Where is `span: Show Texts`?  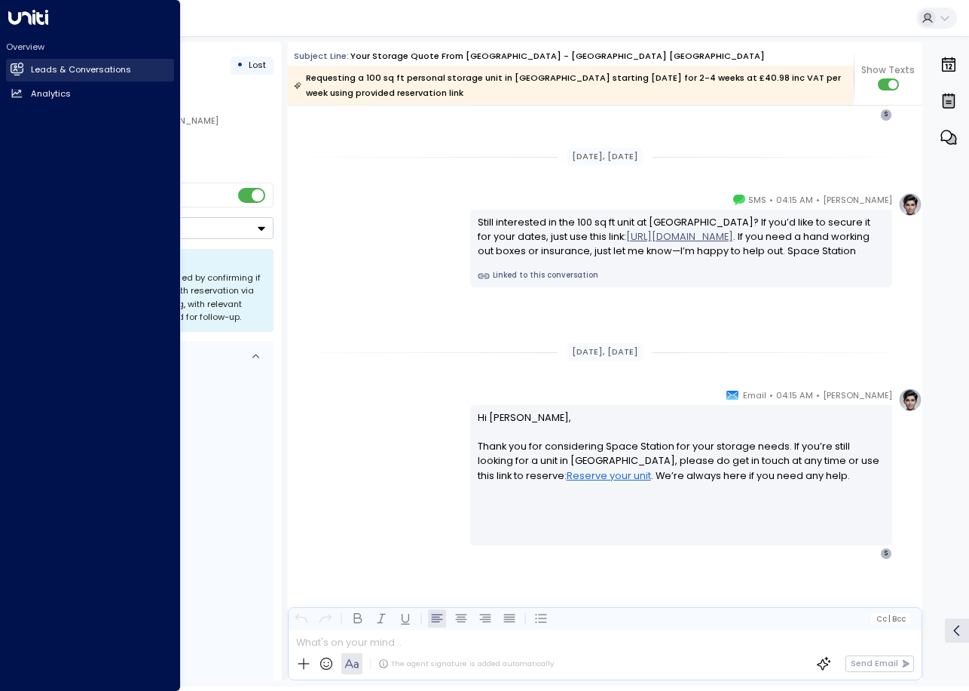
span: Show Texts is located at coordinates (888, 70).